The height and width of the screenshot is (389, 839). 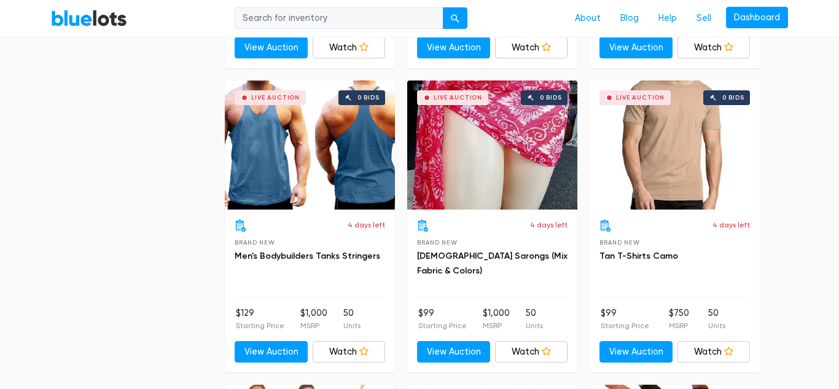 What do you see at coordinates (704, 18) in the screenshot?
I see `a: Sell` at bounding box center [704, 18].